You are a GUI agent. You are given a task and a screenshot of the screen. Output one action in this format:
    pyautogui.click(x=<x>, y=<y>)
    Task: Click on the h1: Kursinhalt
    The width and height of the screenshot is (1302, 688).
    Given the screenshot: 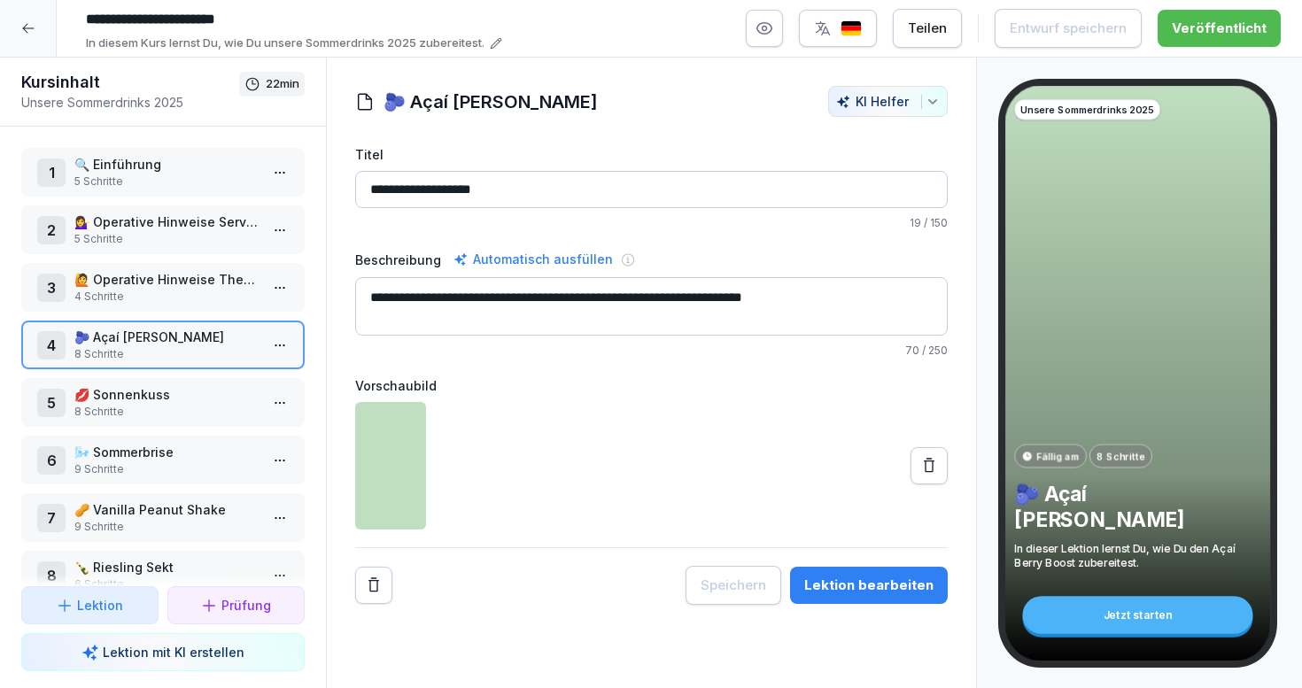 What is the action you would take?
    pyautogui.click(x=130, y=82)
    